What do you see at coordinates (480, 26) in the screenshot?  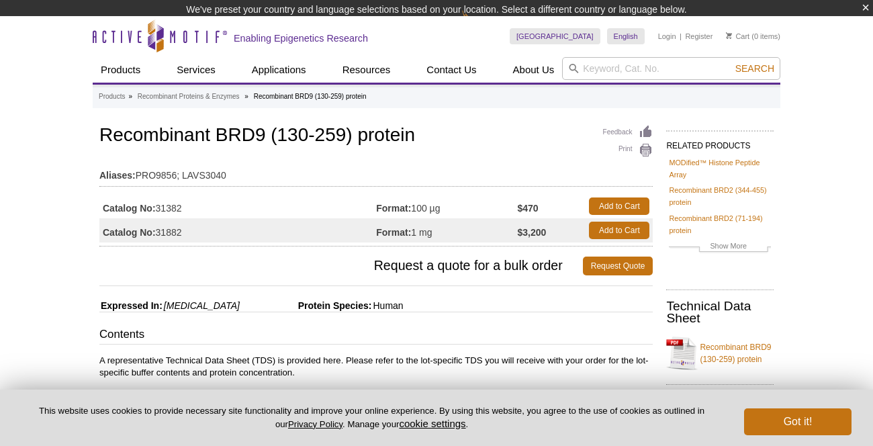 I see `img: Change Here` at bounding box center [480, 26].